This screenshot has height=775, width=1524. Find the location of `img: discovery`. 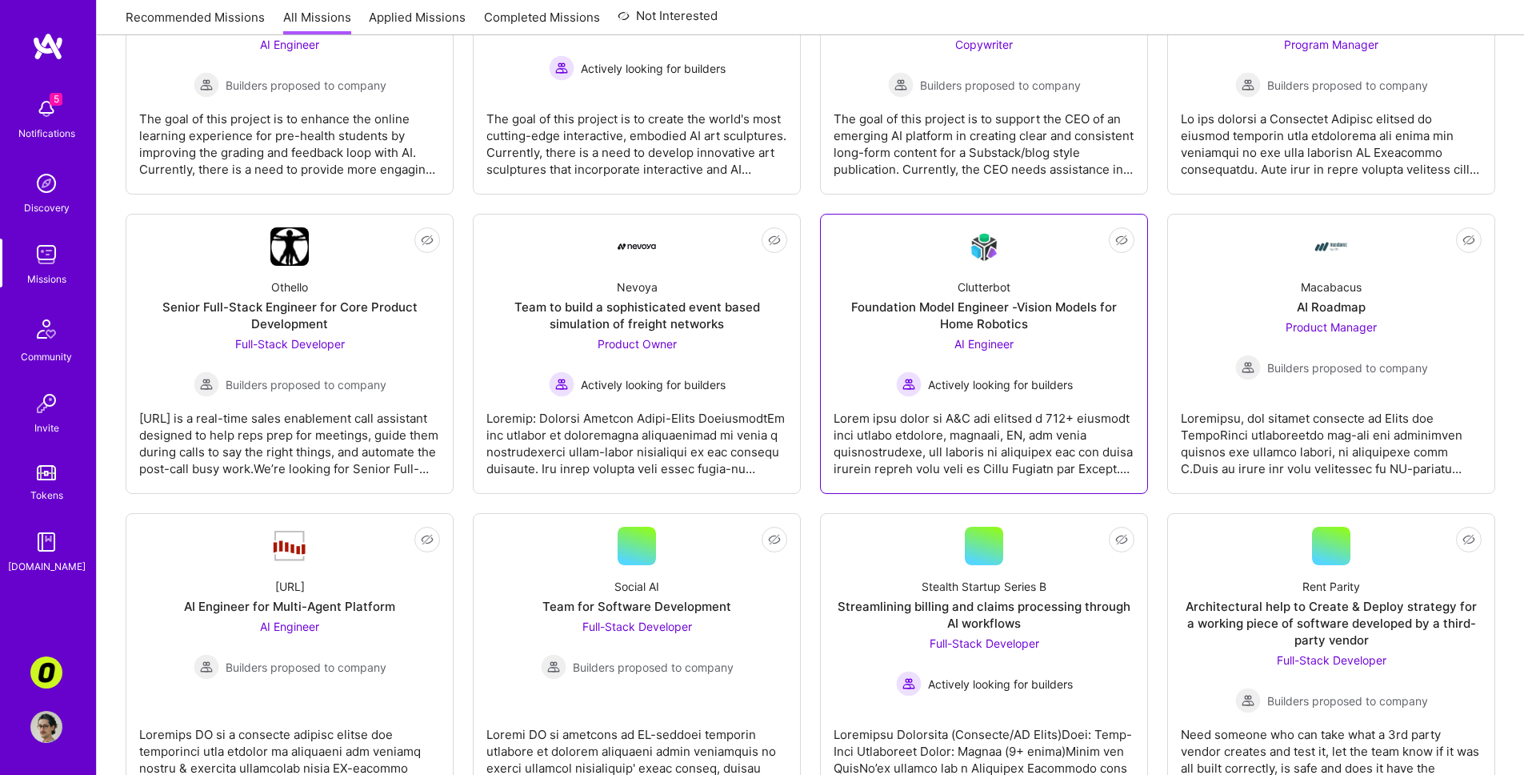

img: discovery is located at coordinates (46, 183).